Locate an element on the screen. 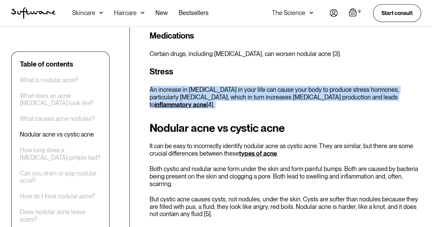  a: Does nodular acne leave scars? is located at coordinates (60, 216).